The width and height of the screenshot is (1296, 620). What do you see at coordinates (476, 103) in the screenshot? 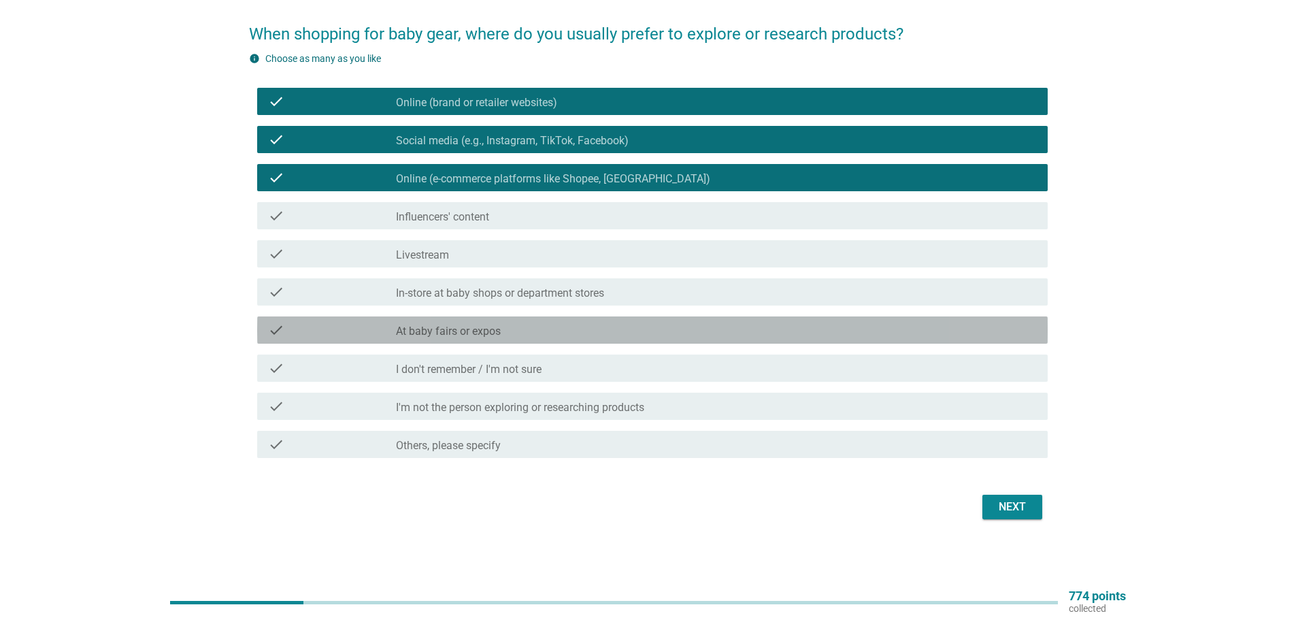
I see `label: Online (brand or retailer websites)` at bounding box center [476, 103].